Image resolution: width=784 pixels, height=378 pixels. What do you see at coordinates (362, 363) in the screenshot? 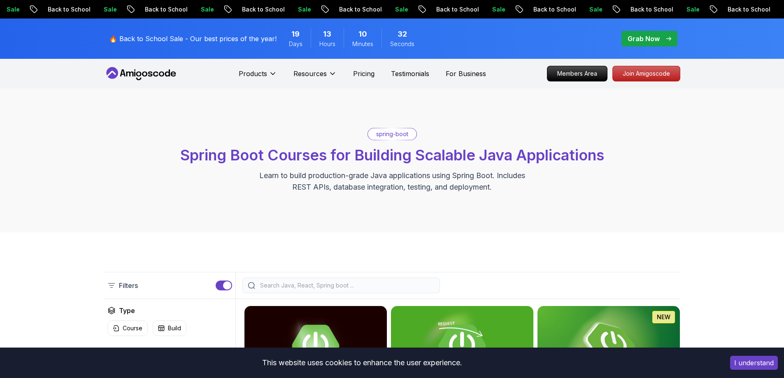
I see `div: This website uses cookies to enhance the user experience.` at bounding box center [362, 363].